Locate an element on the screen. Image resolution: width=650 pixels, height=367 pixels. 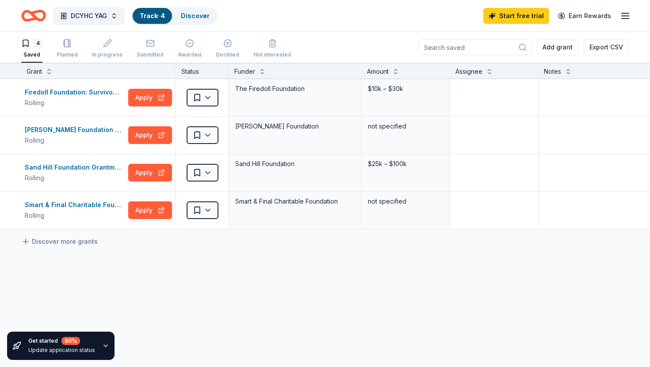
button: Submitted is located at coordinates (150, 49).